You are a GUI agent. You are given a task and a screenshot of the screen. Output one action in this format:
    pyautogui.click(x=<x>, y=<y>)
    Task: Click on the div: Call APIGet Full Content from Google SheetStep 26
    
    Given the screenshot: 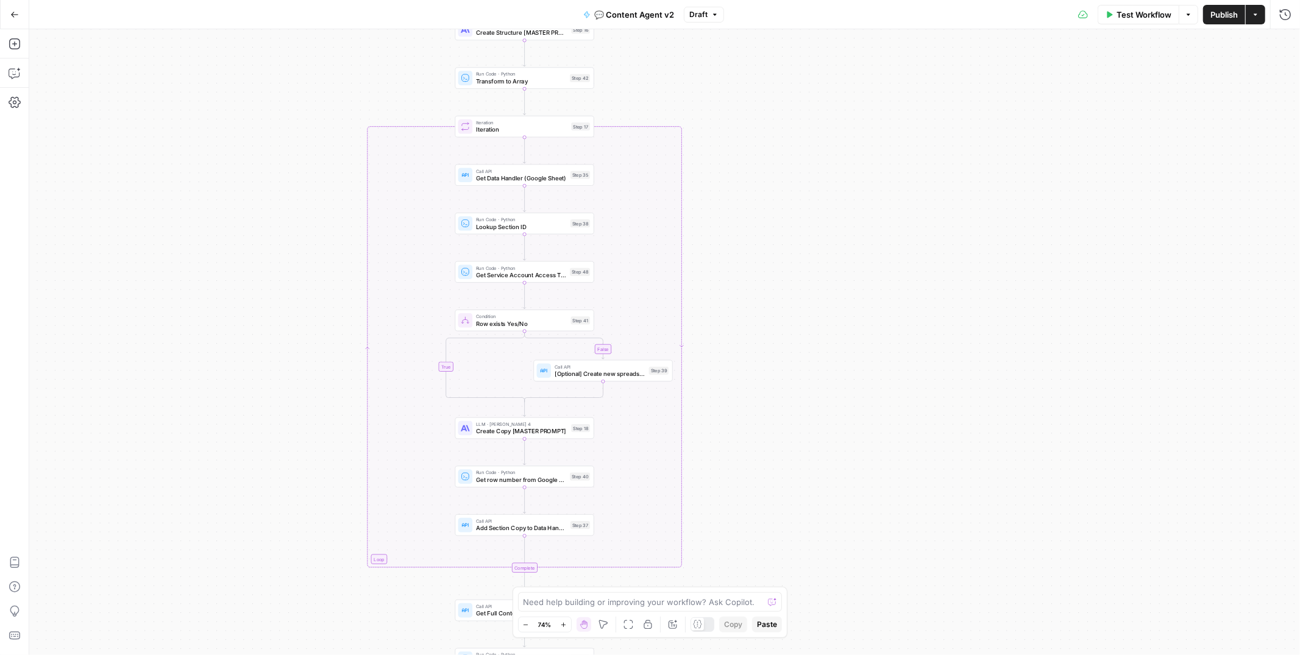 What is the action you would take?
    pyautogui.click(x=525, y=610)
    